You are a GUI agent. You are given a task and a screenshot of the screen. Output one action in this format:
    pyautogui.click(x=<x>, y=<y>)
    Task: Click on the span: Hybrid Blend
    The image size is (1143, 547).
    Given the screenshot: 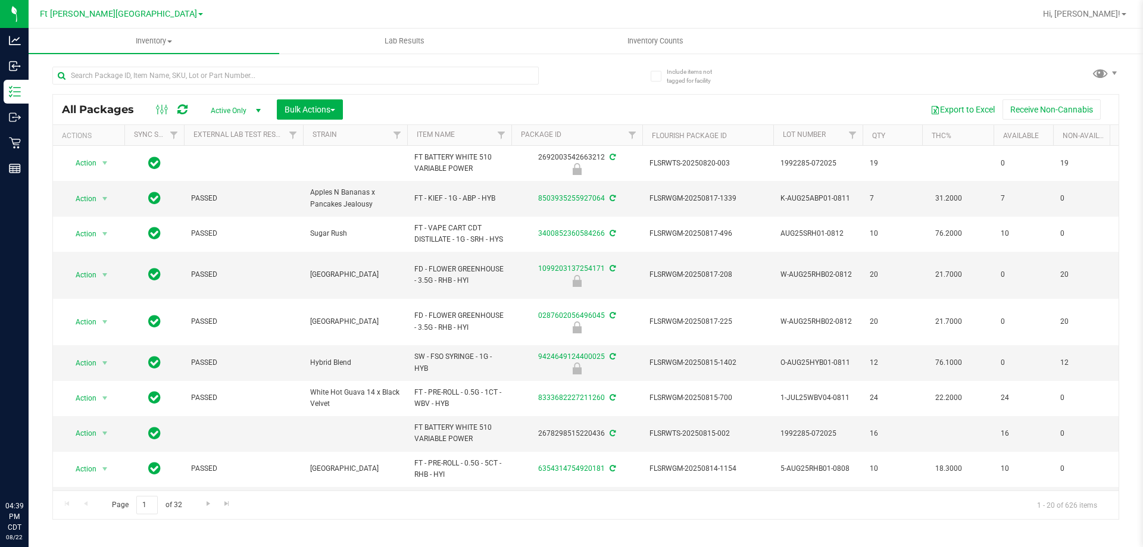 What is the action you would take?
    pyautogui.click(x=355, y=363)
    